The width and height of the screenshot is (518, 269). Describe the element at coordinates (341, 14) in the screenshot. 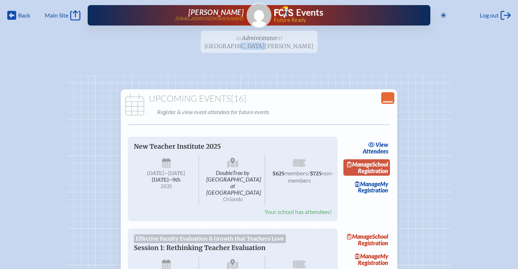

I see `div: FCIS Events — Future ready` at that location.